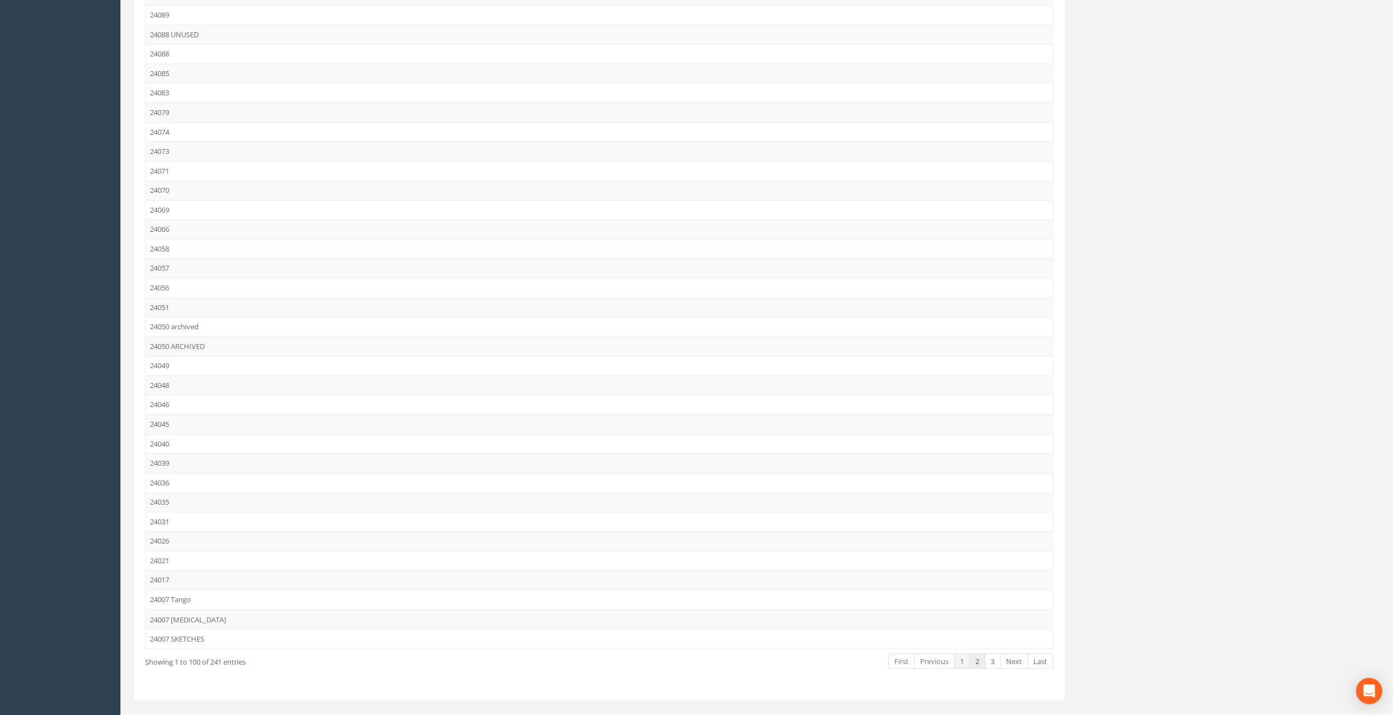 The height and width of the screenshot is (715, 1393). What do you see at coordinates (962, 660) in the screenshot?
I see `a: 1` at bounding box center [962, 660].